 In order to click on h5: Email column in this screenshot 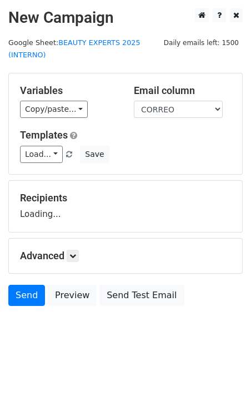, I will do `click(182, 91)`.